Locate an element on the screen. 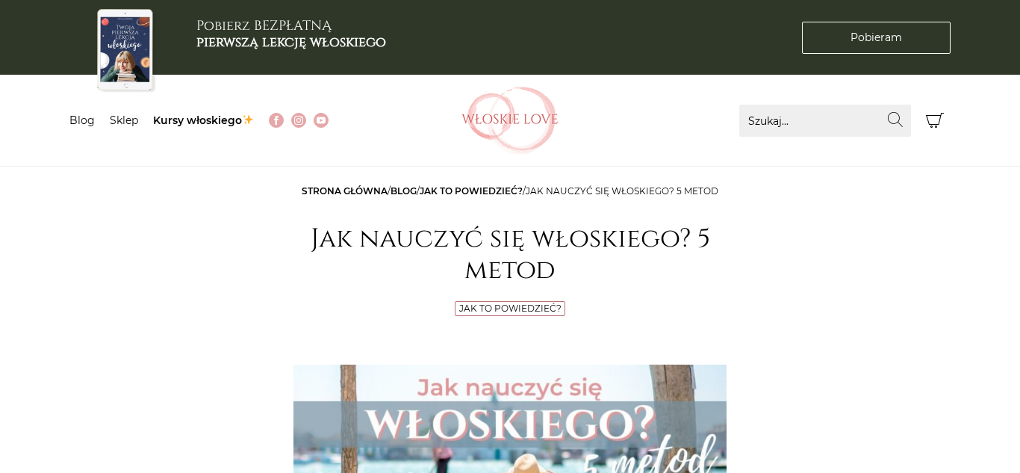 This screenshot has width=1020, height=473. h3: Pobierz BEZPŁATNĄ is located at coordinates (291, 34).